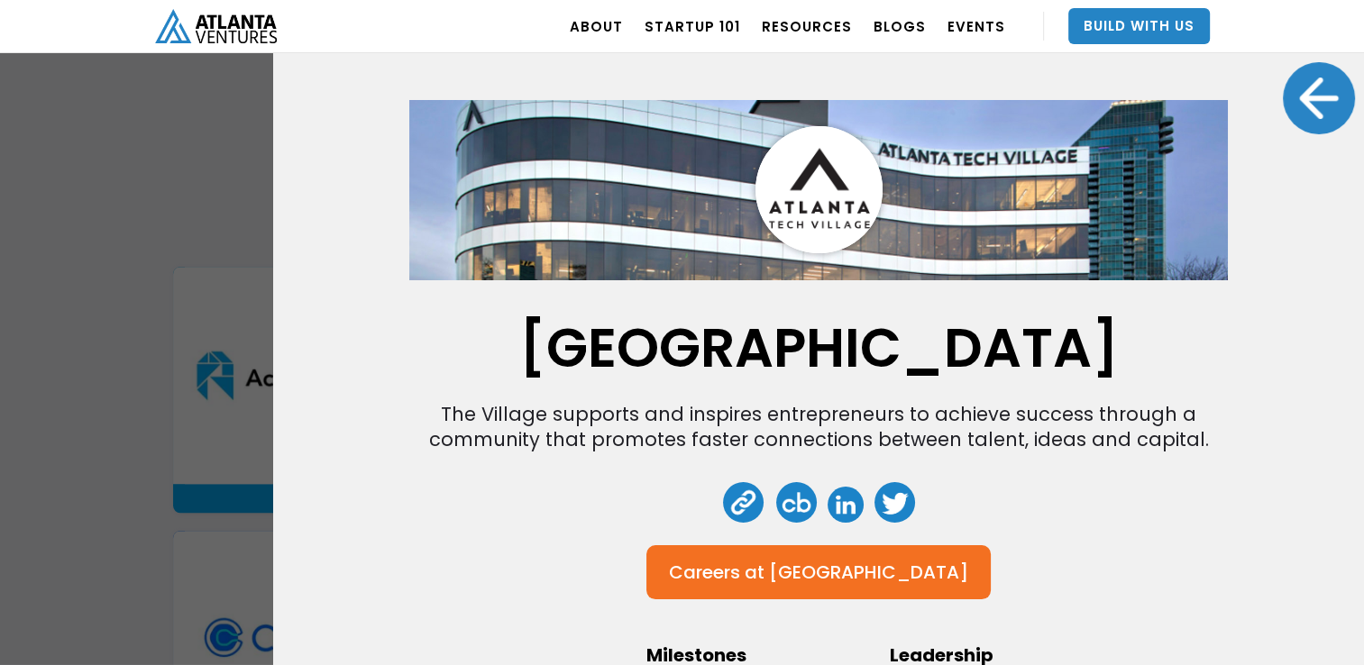  I want to click on a: Build With Us, so click(1138, 26).